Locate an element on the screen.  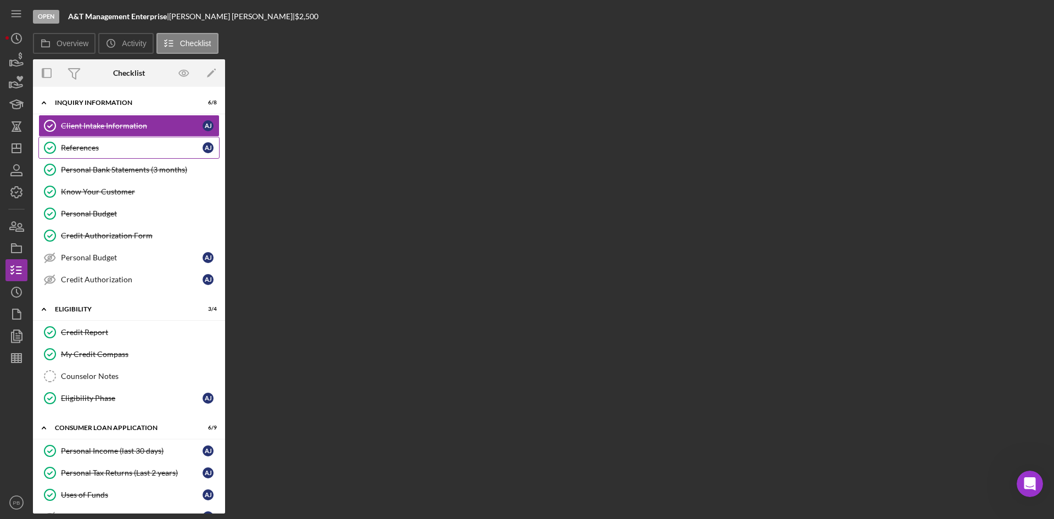
a: Personal BudgetAJ is located at coordinates (129, 257).